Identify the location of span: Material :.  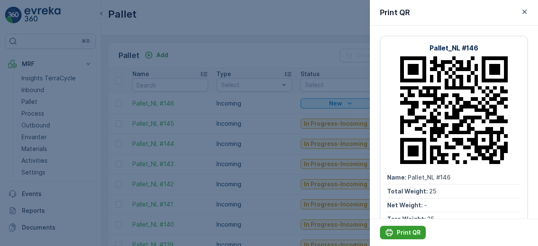
(21, 211).